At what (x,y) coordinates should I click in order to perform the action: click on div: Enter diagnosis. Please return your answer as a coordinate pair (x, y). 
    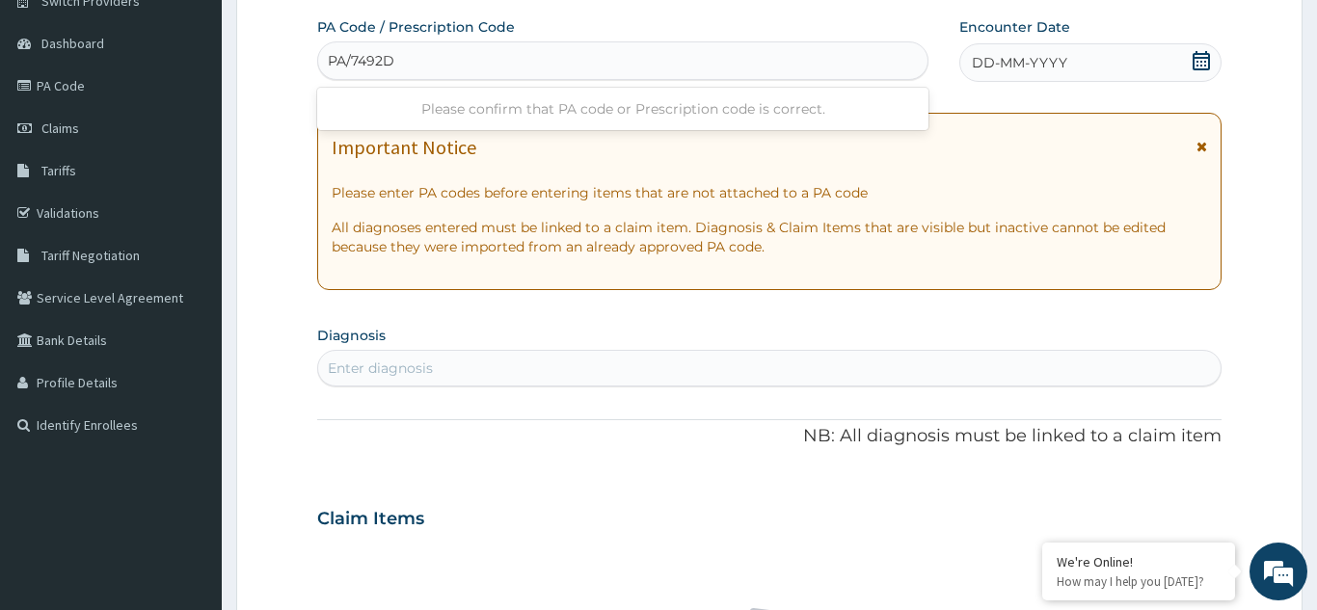
    Looking at the image, I should click on (380, 368).